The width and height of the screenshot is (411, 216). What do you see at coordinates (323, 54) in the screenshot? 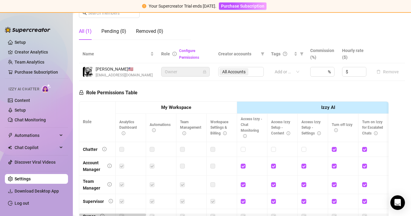
I see `th: Commission (%)` at bounding box center [323, 54].